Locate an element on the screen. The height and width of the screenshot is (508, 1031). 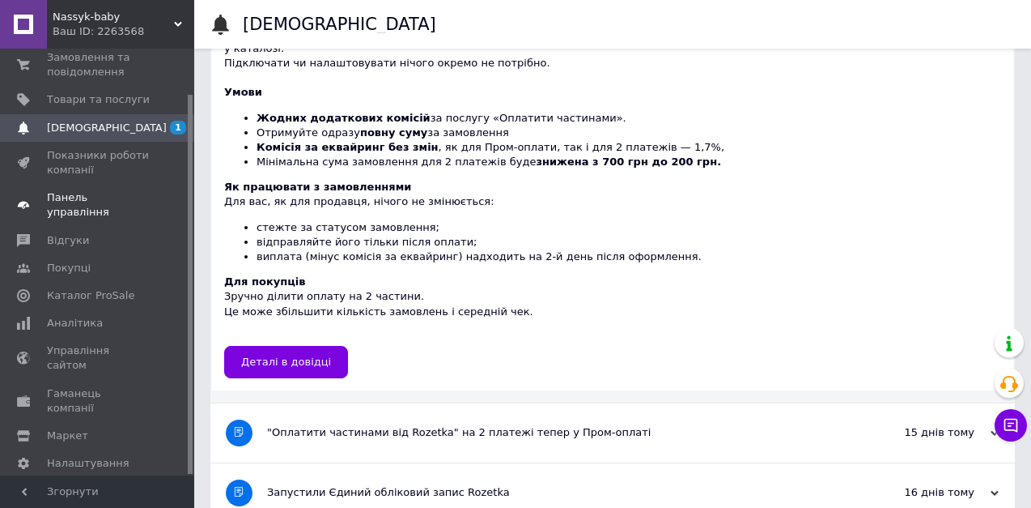
span: Товари та послуги is located at coordinates (98, 100).